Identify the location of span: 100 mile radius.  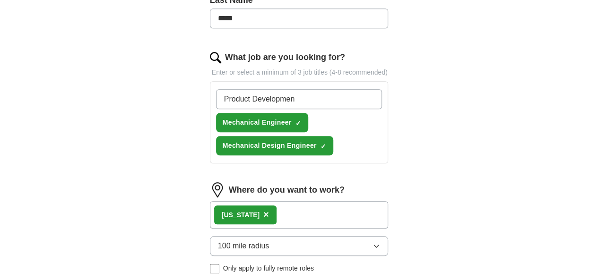
(243, 246).